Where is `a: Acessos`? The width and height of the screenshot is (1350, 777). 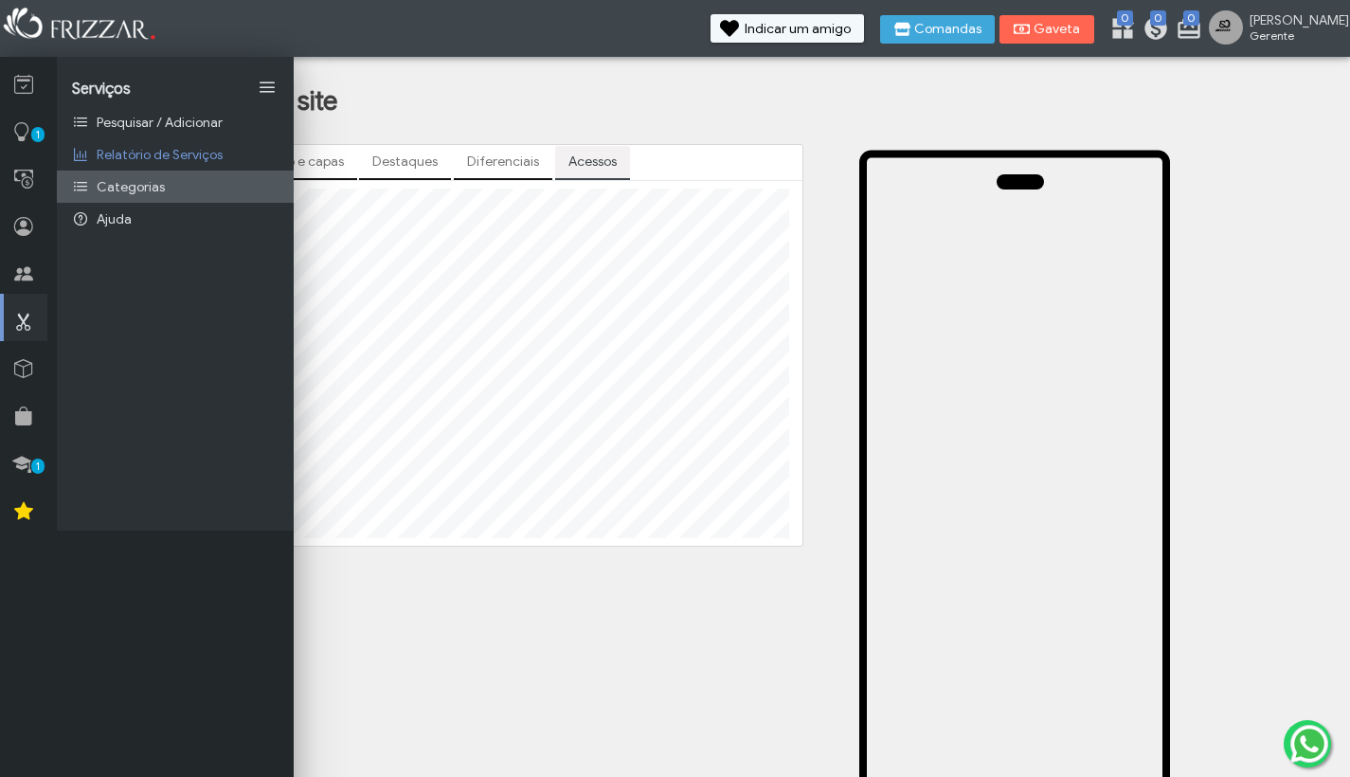 a: Acessos is located at coordinates (592, 162).